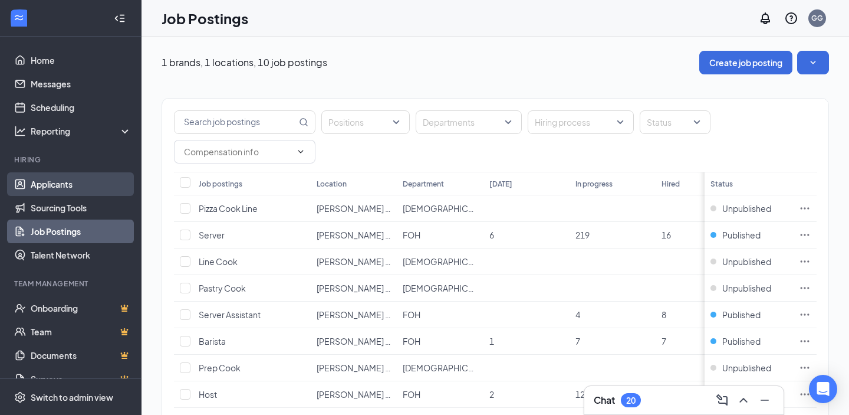 The image size is (849, 415). Describe the element at coordinates (722, 400) in the screenshot. I see `button: ComposeMessage` at that location.